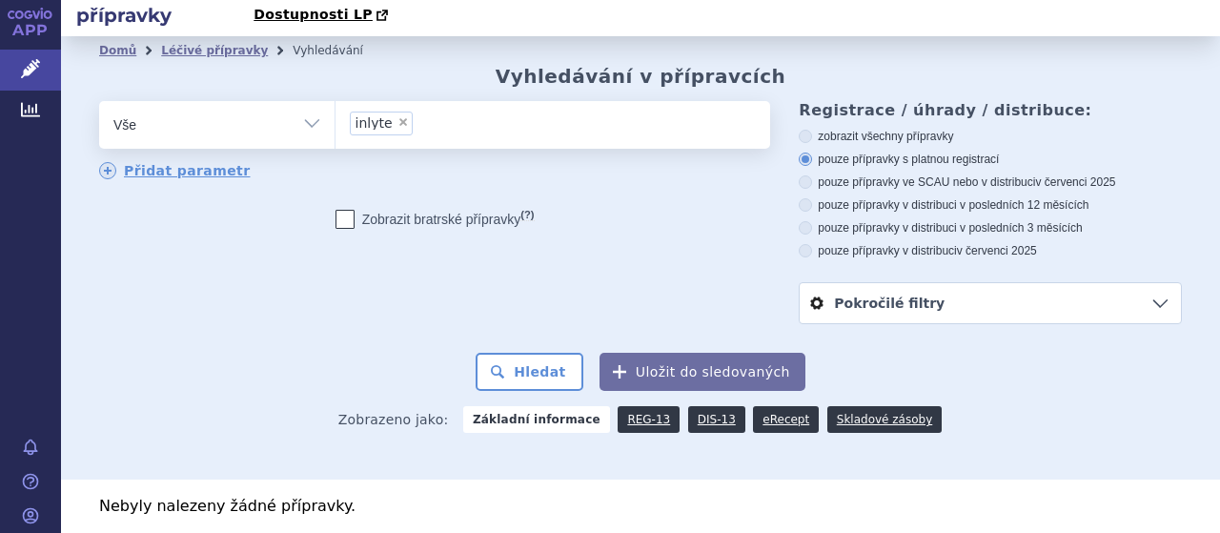  What do you see at coordinates (990, 110) in the screenshot?
I see `h3: Registrace / úhrady / distribuce:` at bounding box center [990, 110].